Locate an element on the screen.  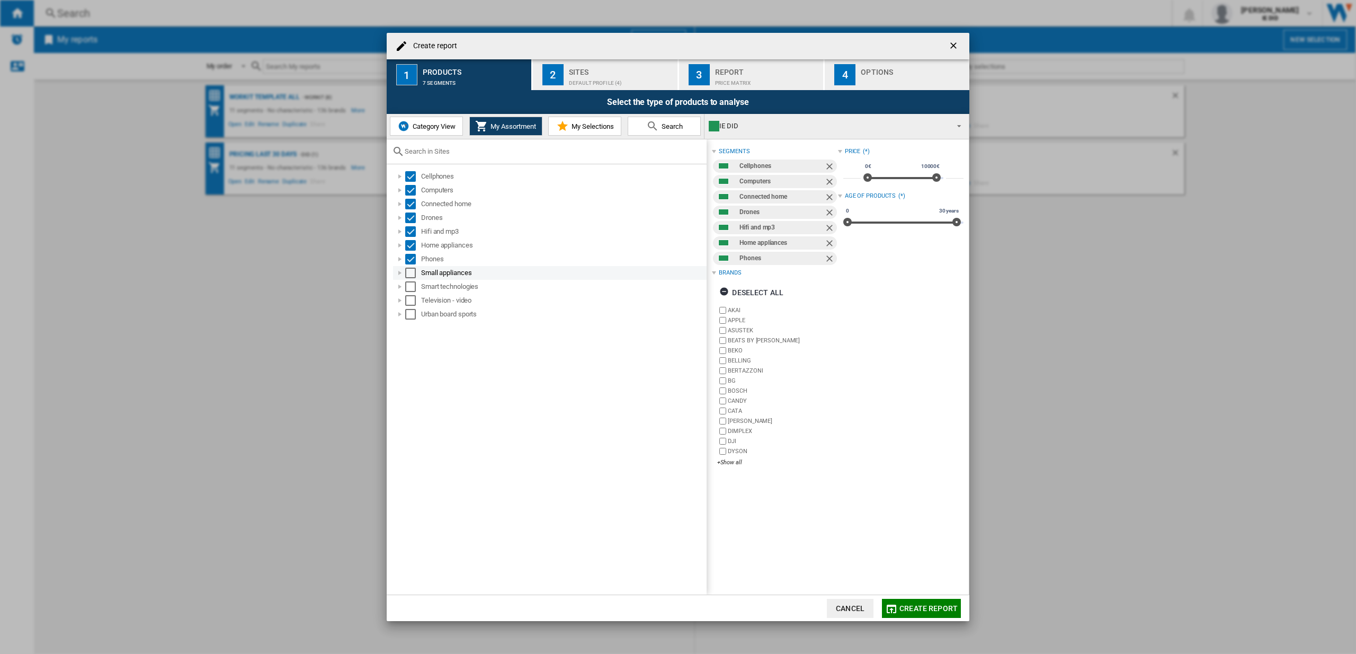
button: getI18NText('BUTTONS.CLOSE_DIALOG') is located at coordinates (955, 46).